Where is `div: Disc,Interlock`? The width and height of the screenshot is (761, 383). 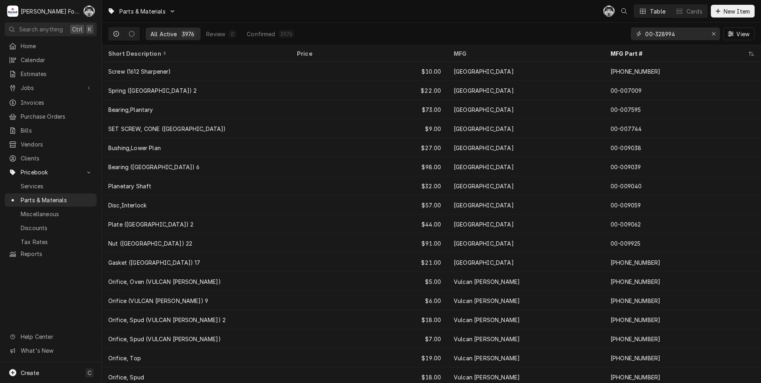
div: Disc,Interlock is located at coordinates (127, 205).